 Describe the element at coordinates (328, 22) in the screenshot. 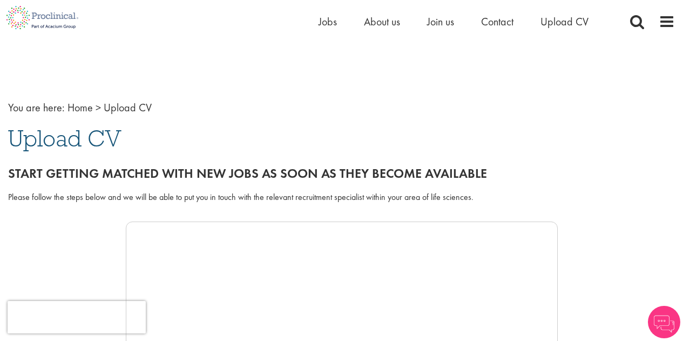

I see `span: Jobs` at that location.